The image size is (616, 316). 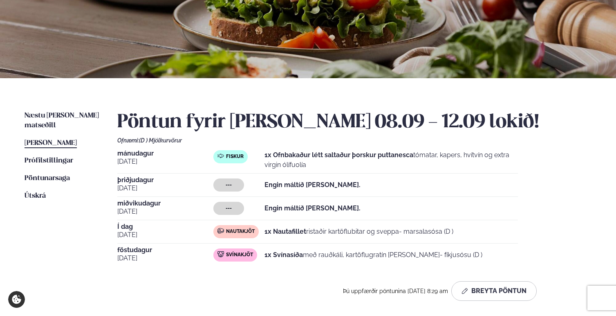 I want to click on strong: 1x Svínasíða, so click(x=284, y=254).